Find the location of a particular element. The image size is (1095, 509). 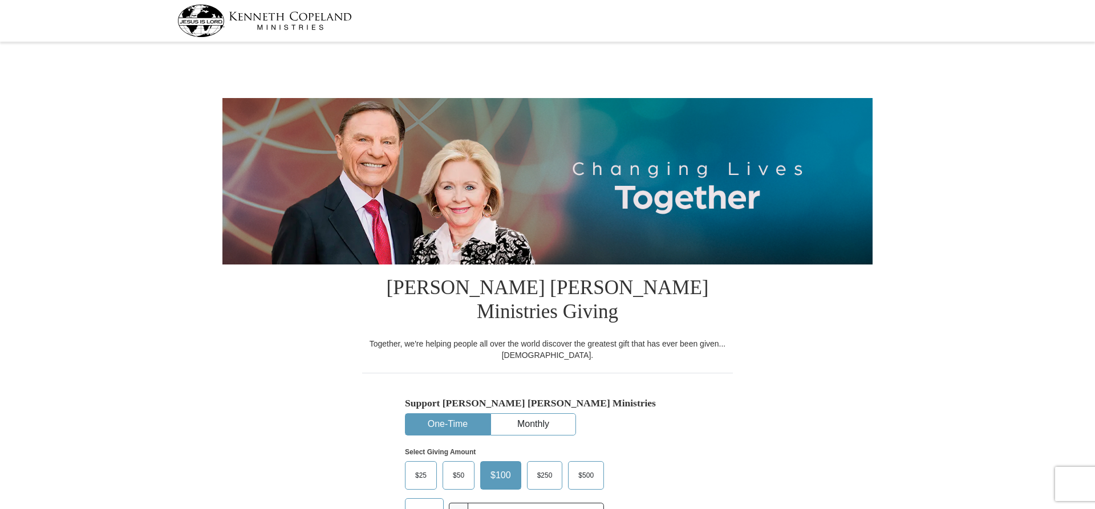

button: One-Time is located at coordinates (448, 424).